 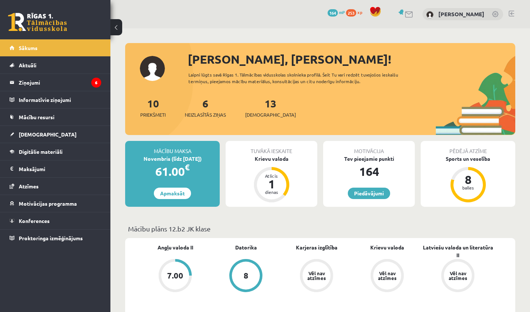 What do you see at coordinates (175, 276) in the screenshot?
I see `div: 7.00` at bounding box center [175, 276].